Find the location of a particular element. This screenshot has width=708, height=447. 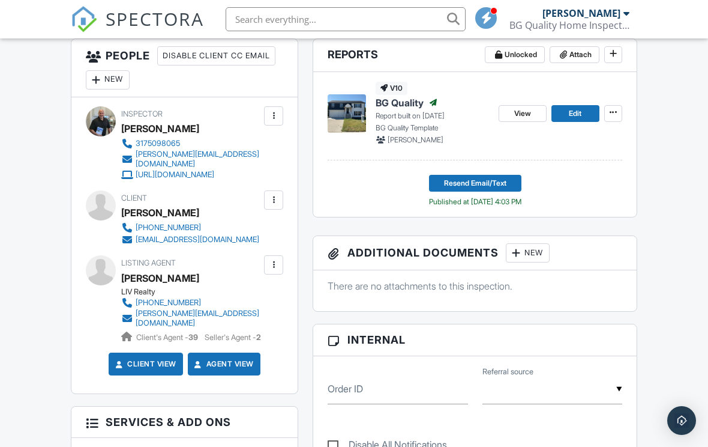

span: Client's Agent - is located at coordinates (168, 337).